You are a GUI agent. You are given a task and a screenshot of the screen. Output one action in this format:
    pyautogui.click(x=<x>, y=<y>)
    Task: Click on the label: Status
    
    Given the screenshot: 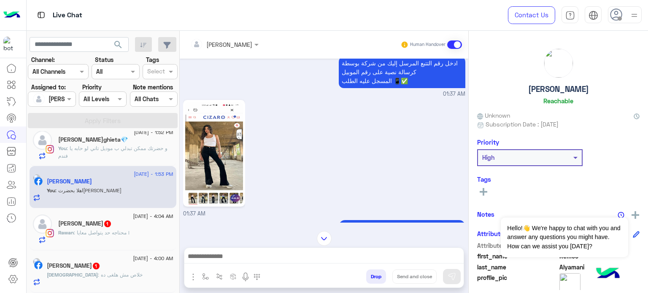 What is the action you would take?
    pyautogui.click(x=104, y=59)
    